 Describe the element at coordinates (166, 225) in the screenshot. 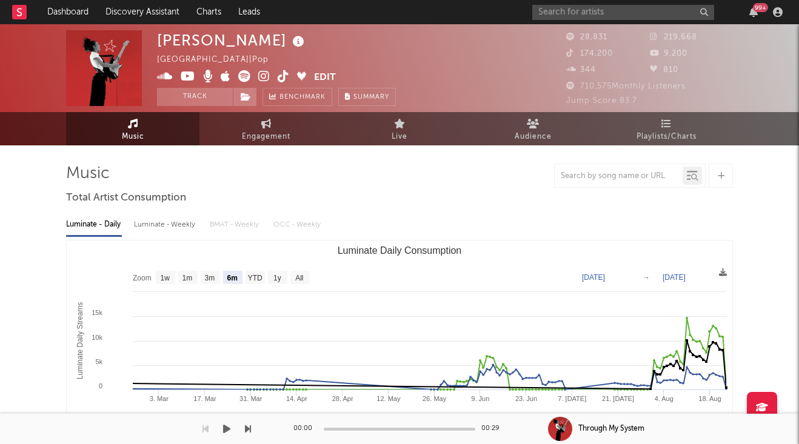

I see `div: Luminate - Weekly` at that location.